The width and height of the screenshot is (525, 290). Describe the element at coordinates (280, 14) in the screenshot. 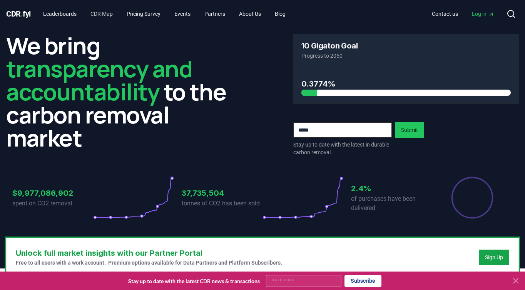

I see `a: Blog` at that location.